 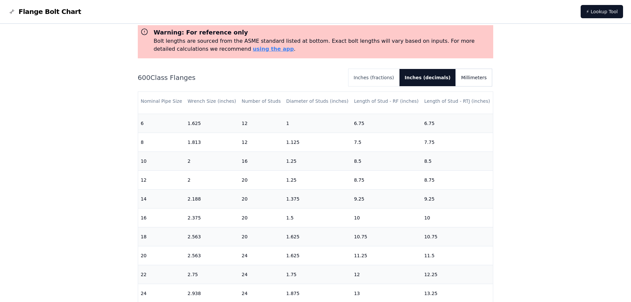 What do you see at coordinates (44, 12) in the screenshot?
I see `a: Flange Bolt Chart LogoFlange Bolt Chart` at bounding box center [44, 12].